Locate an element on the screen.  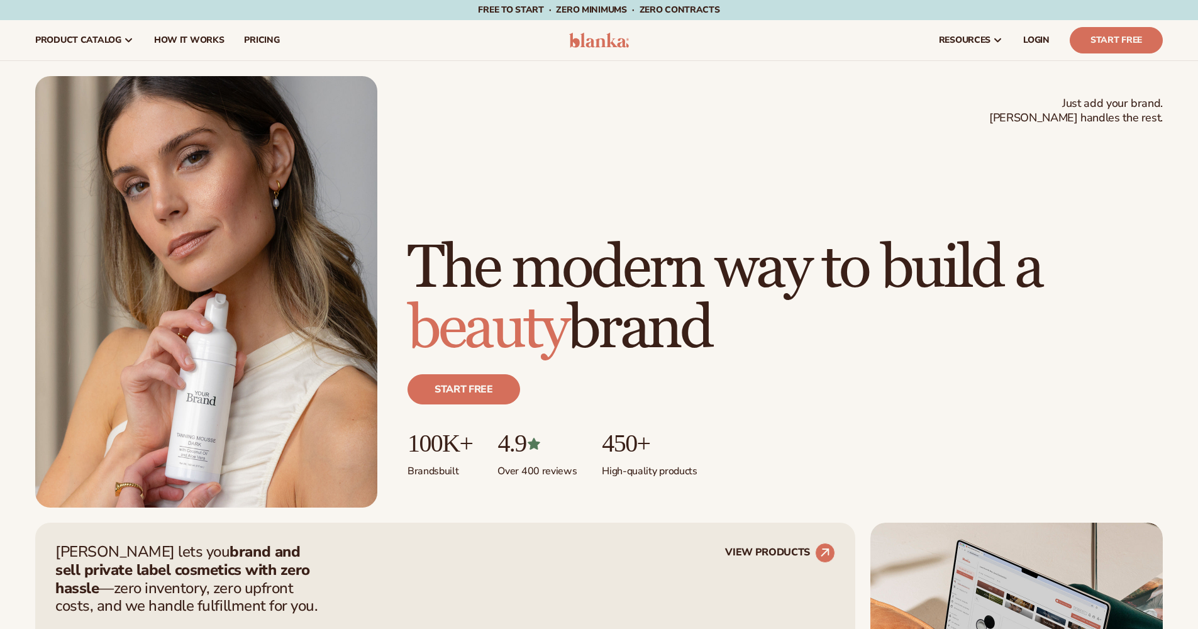
span: LOGIN is located at coordinates (1037, 40).